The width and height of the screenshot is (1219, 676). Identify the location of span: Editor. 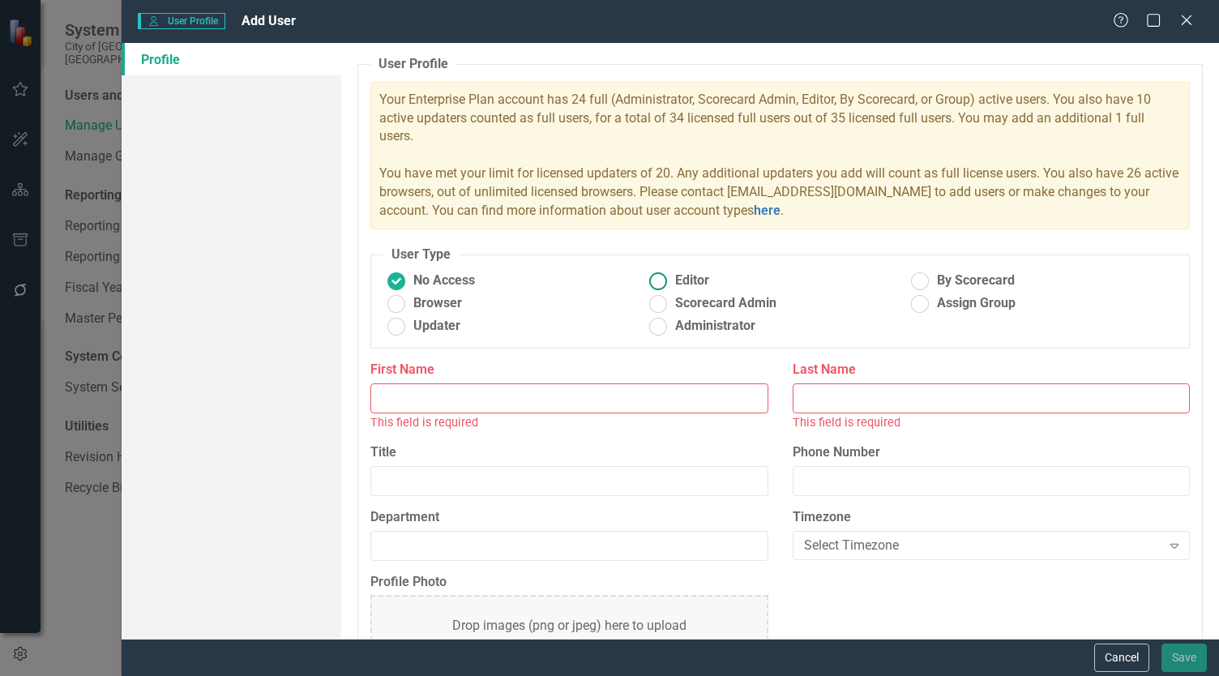
(692, 280).